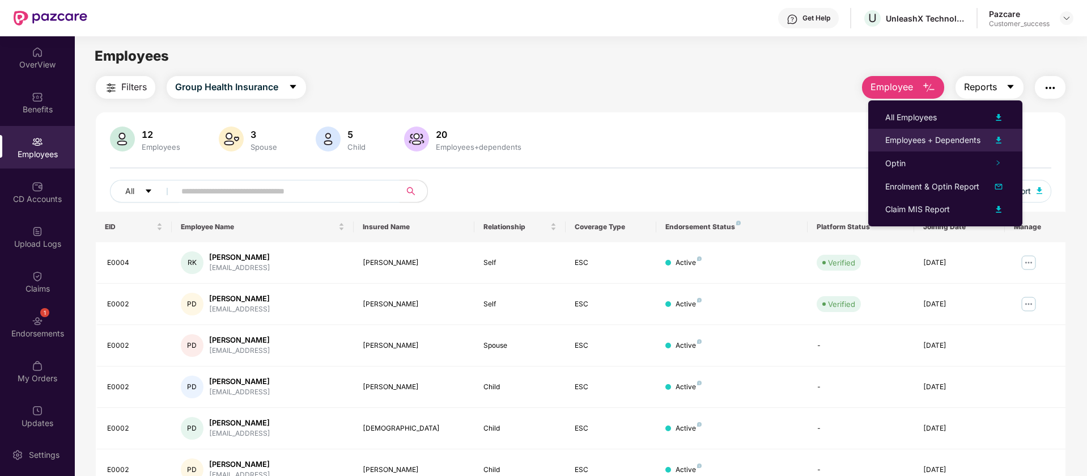  I want to click on th: Manage, so click(1035, 227).